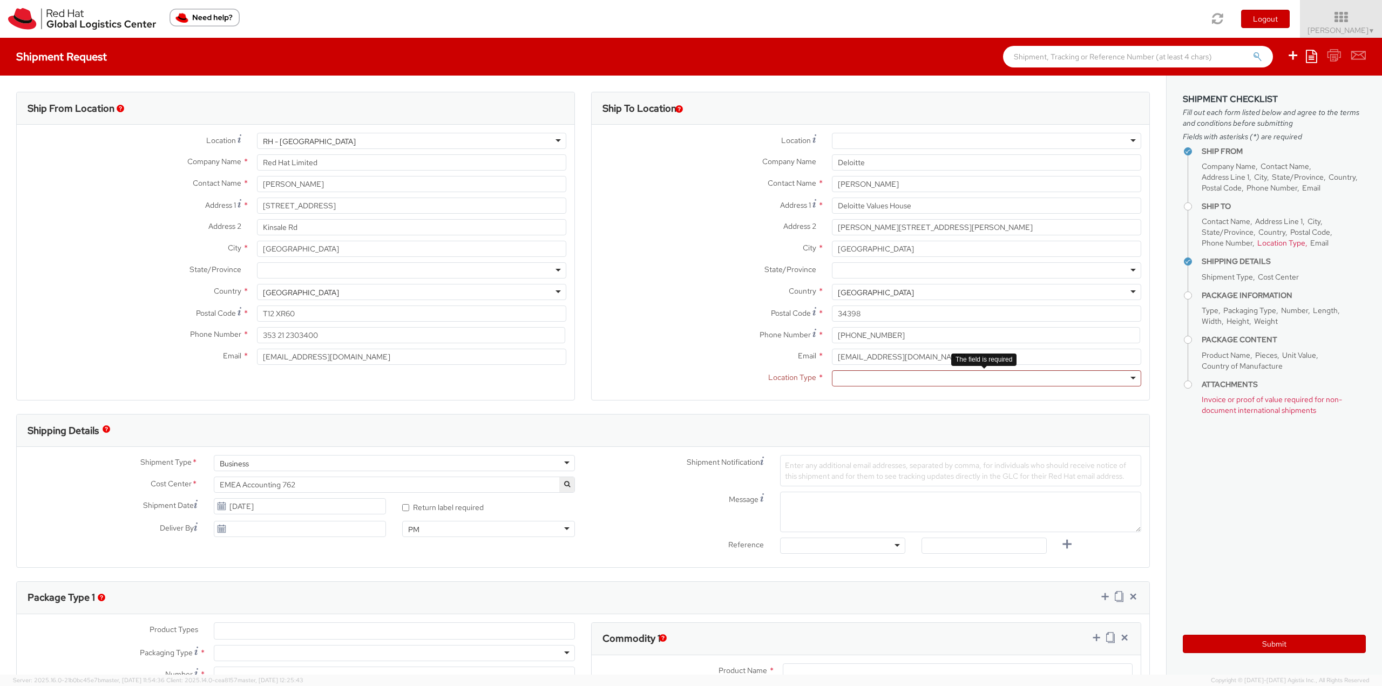 This screenshot has height=686, width=1382. I want to click on div: The field is required, so click(983, 359).